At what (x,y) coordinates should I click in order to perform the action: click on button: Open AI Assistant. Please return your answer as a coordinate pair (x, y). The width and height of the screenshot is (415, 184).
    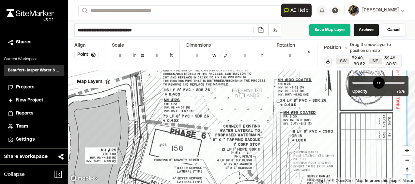
    Looking at the image, I should click on (296, 10).